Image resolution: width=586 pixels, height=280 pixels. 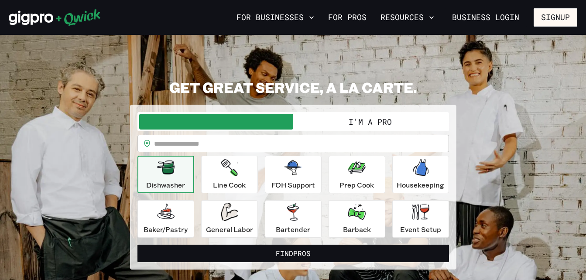 I want to click on p: Prep Cook, so click(x=356, y=185).